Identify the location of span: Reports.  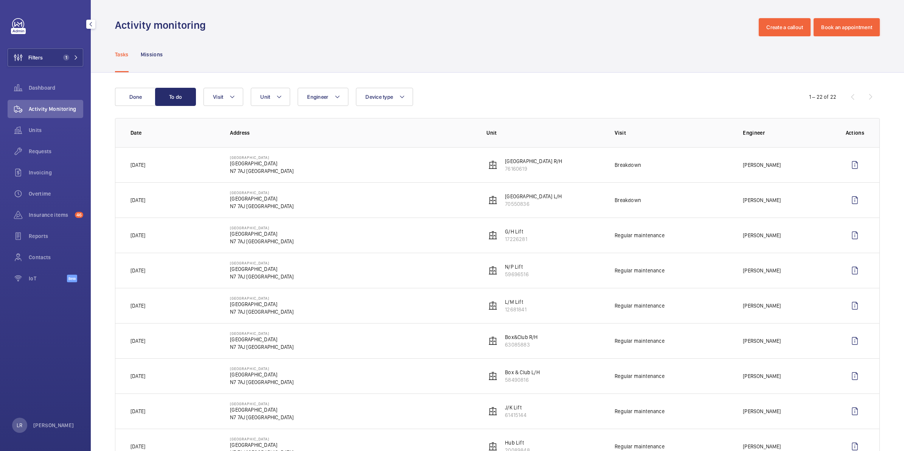
(56, 236).